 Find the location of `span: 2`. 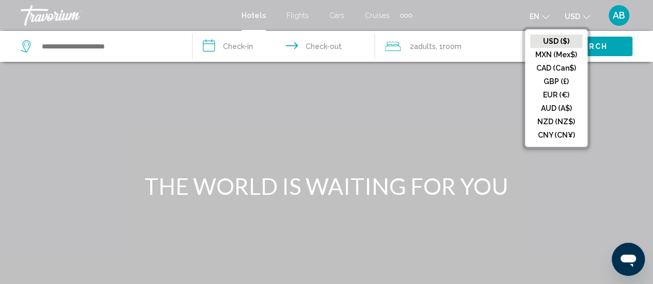

span: 2 is located at coordinates (423, 46).